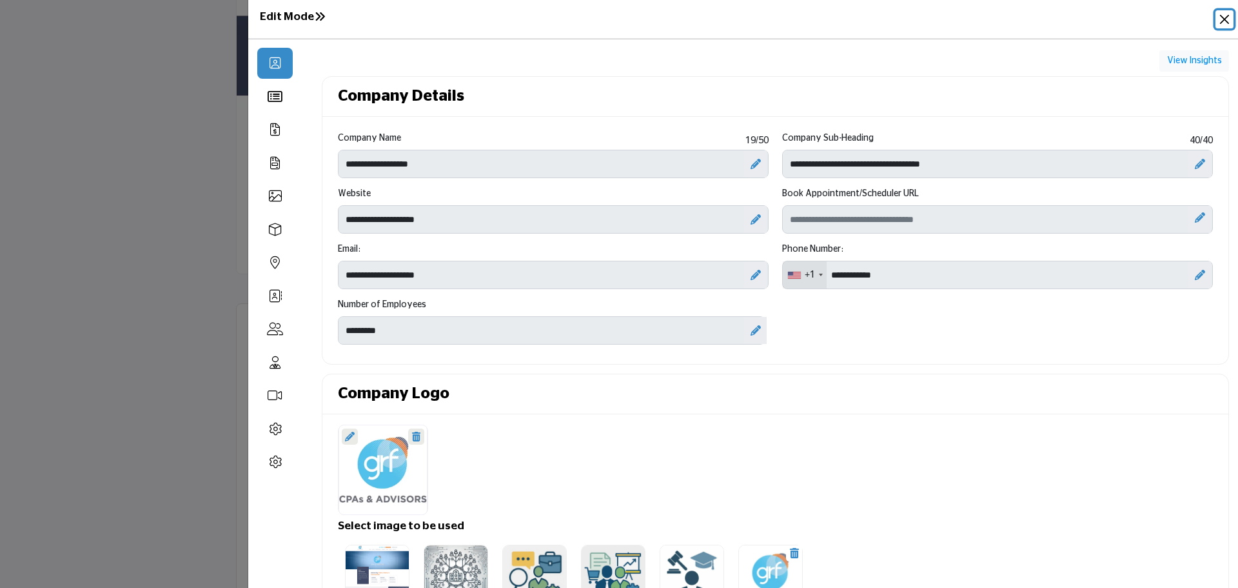  Describe the element at coordinates (553, 219) in the screenshot. I see `input: Enter company website` at that location.